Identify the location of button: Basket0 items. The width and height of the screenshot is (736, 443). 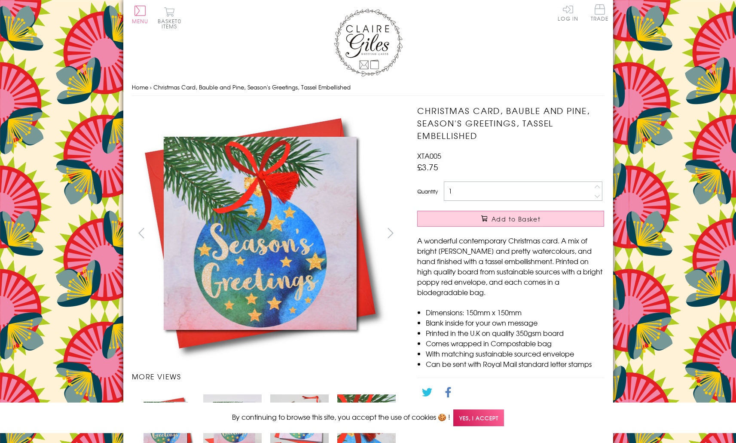
(169, 18).